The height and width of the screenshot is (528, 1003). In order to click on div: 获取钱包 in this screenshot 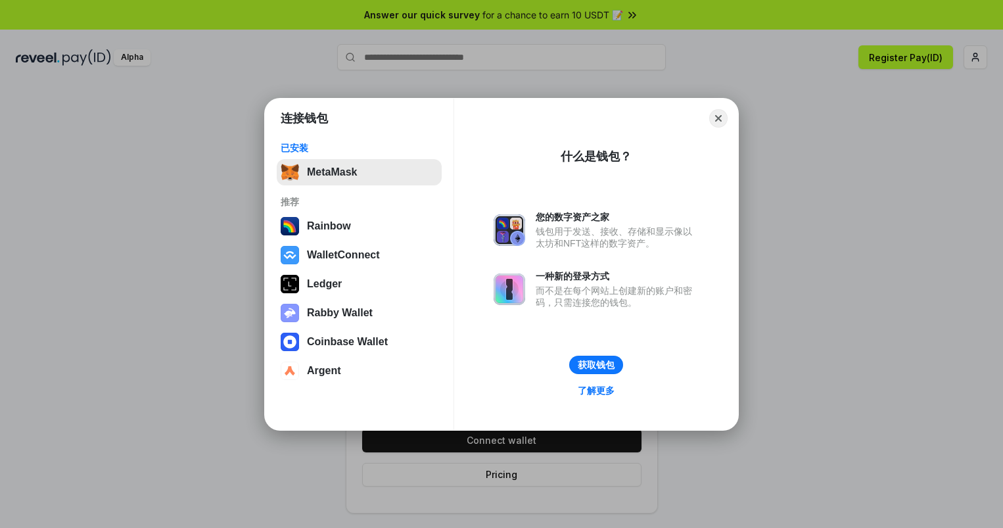, I will do `click(596, 365)`.